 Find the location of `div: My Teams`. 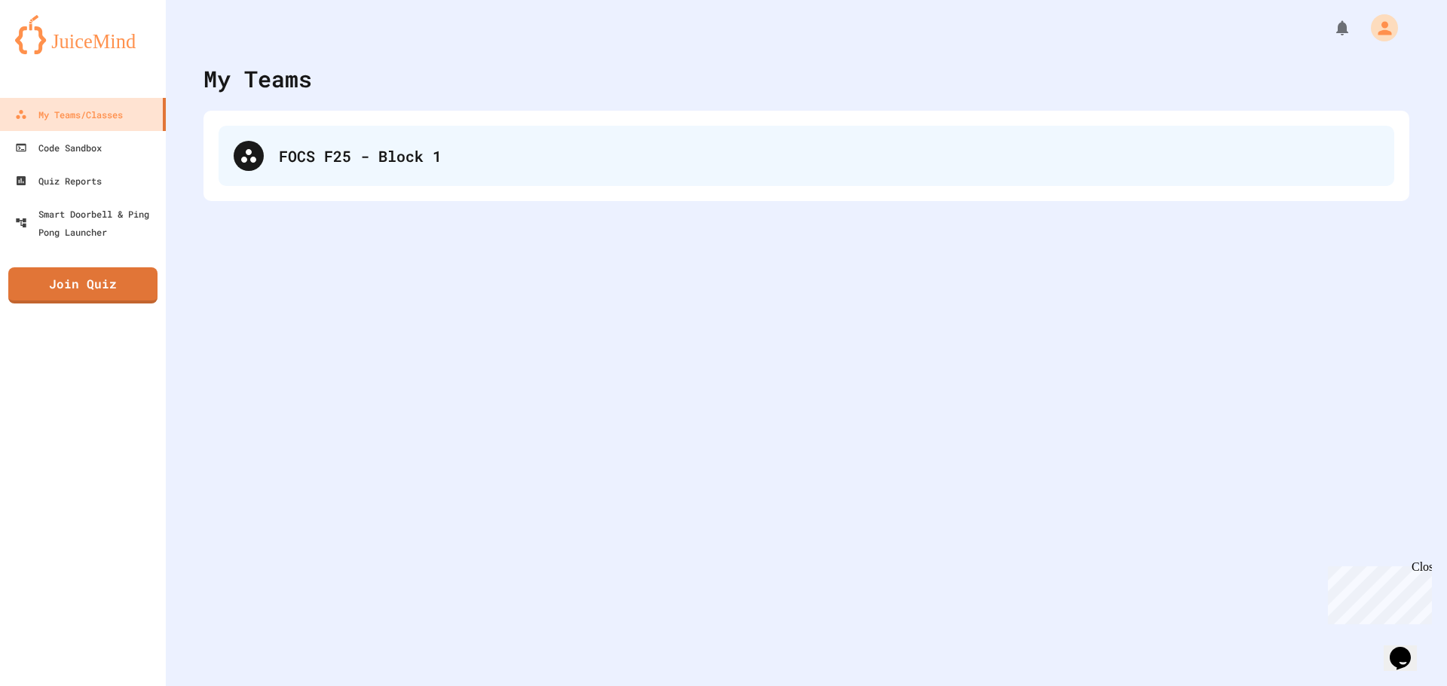

div: My Teams is located at coordinates (258, 78).